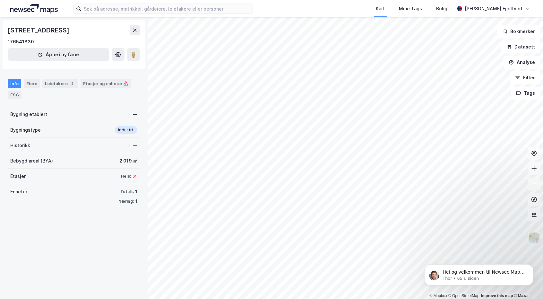 The width and height of the screenshot is (543, 299). What do you see at coordinates (126, 176) in the screenshot?
I see `div: Heis:` at bounding box center [126, 176].